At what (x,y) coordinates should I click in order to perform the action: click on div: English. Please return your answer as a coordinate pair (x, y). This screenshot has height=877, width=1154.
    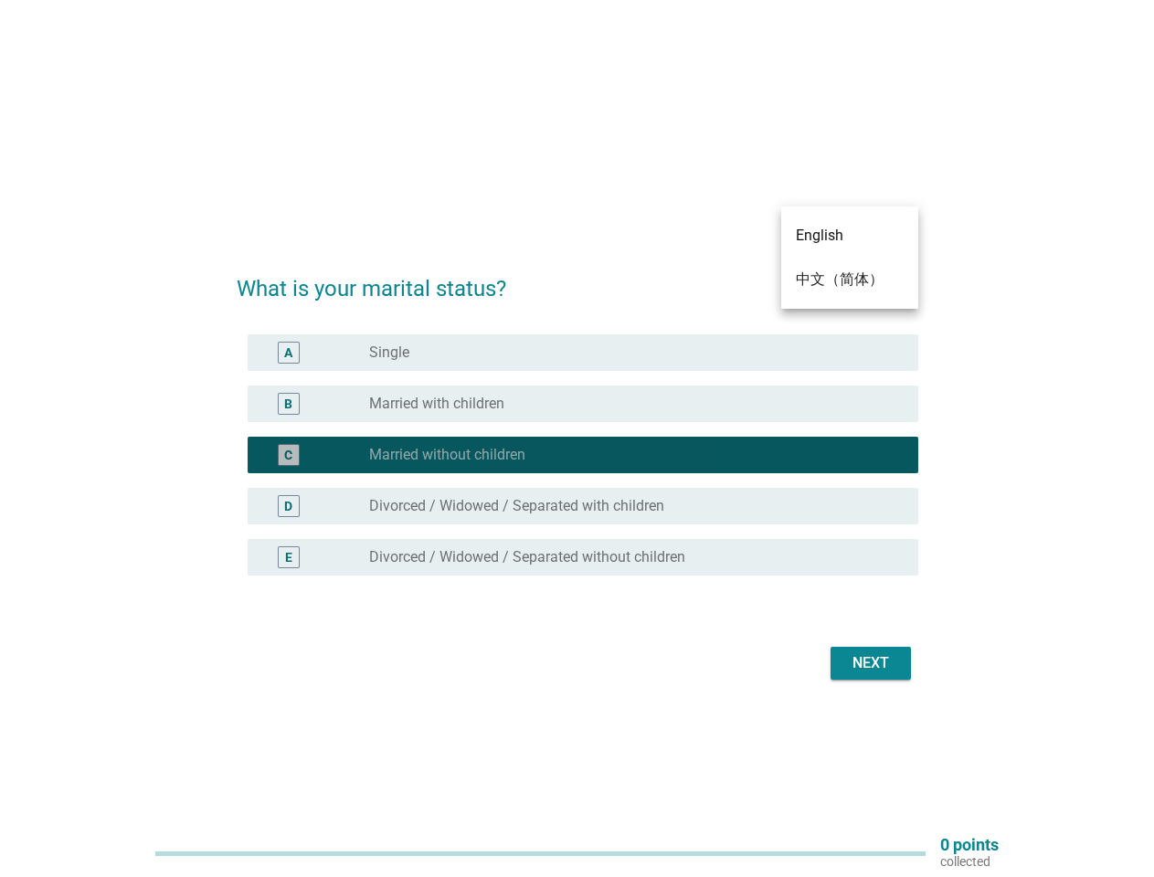
    Looking at the image, I should click on (805, 221).